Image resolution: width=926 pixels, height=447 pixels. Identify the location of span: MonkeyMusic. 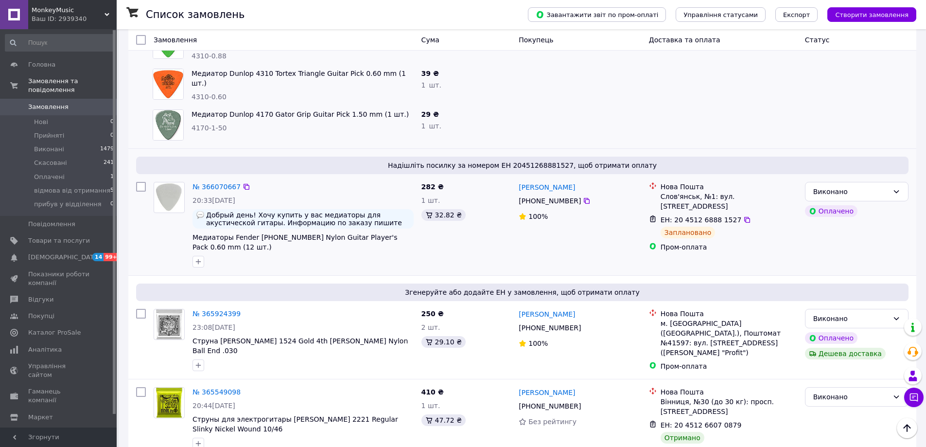
(68, 10).